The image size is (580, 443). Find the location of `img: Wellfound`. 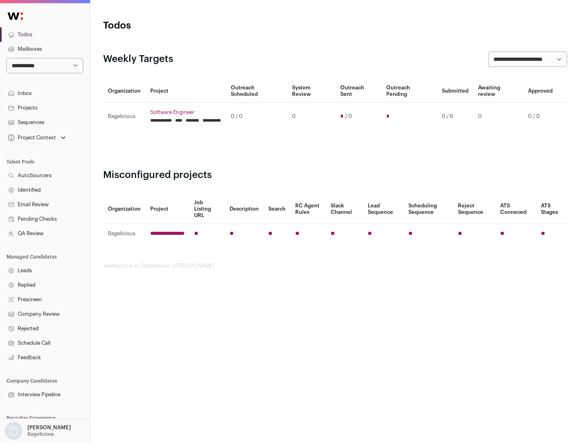

img: Wellfound is located at coordinates (15, 16).